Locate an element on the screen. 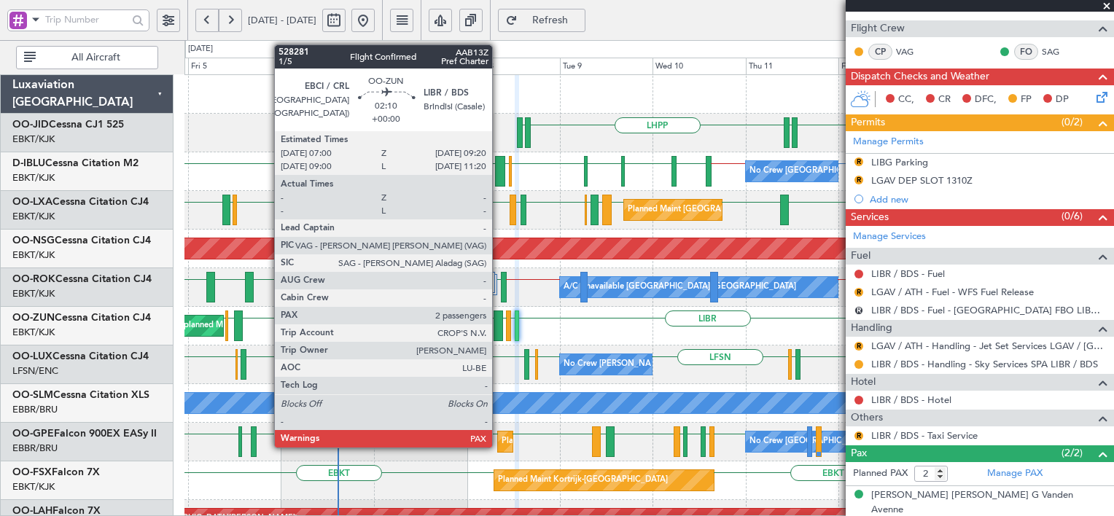 The image size is (1114, 516). span: OO-JID is located at coordinates (31, 125).